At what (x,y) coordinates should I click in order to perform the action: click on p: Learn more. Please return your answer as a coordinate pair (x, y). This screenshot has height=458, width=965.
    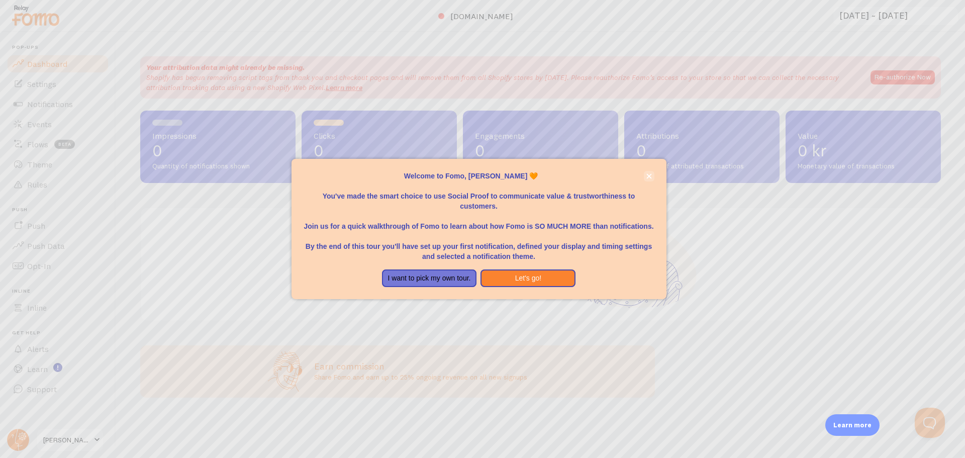
    Looking at the image, I should click on (852, 425).